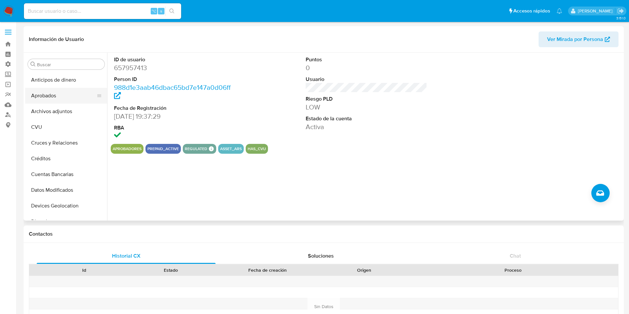  I want to click on dt: Person ID, so click(175, 79).